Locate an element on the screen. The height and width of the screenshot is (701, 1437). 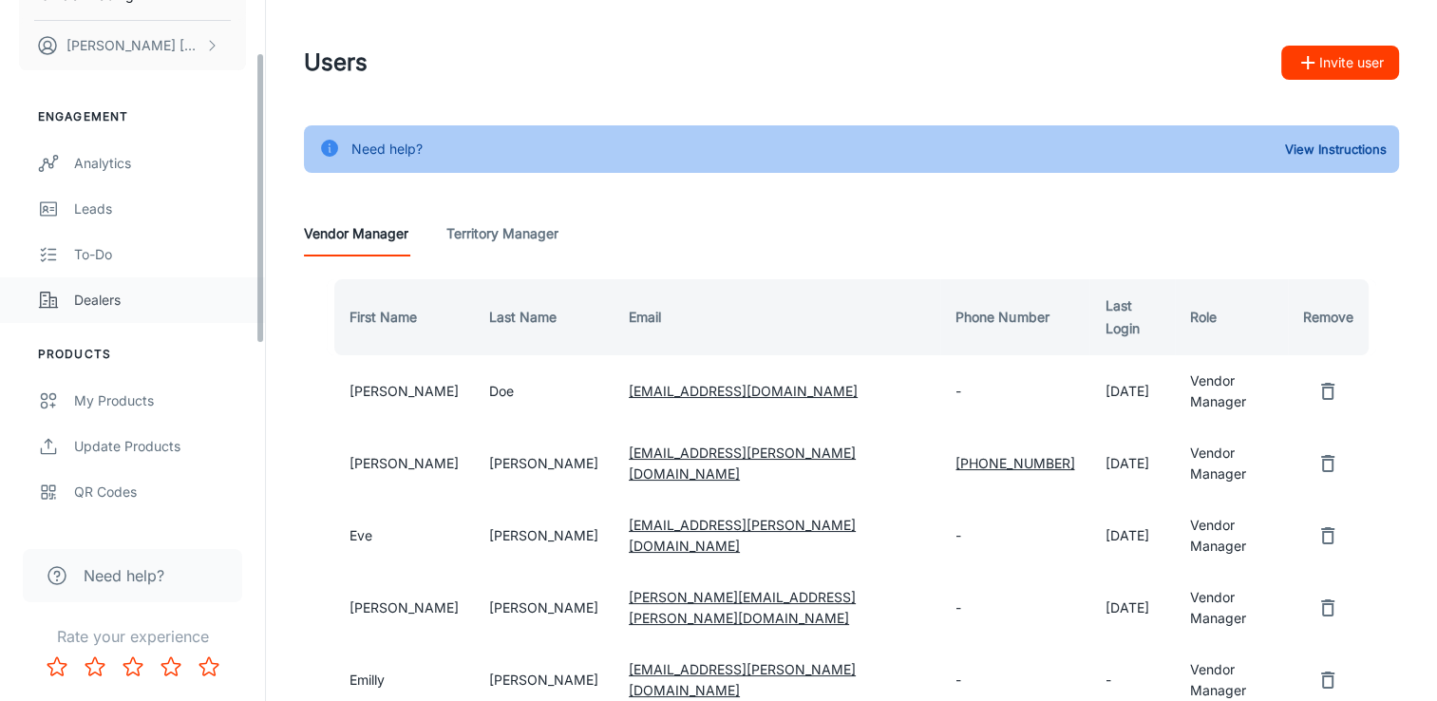
th: Email is located at coordinates (777, 317).